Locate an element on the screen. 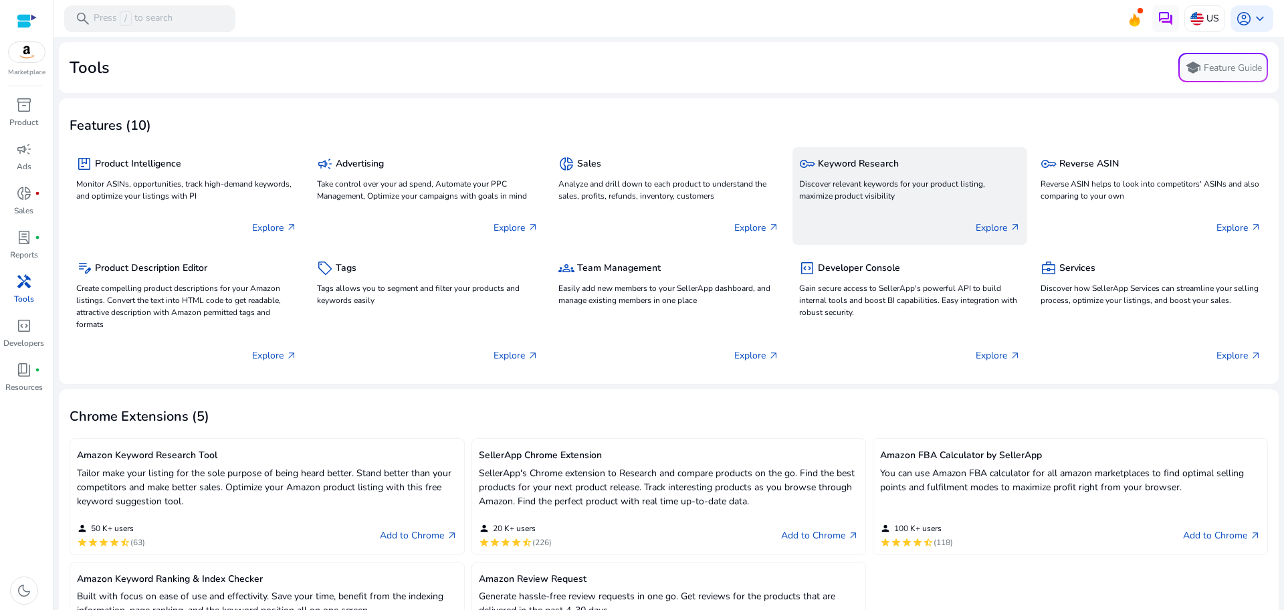 This screenshot has width=1284, height=610. p: Gain secure access to SellerApp's powerful API to build internal tools and boost BI capabilities.... is located at coordinates (909, 300).